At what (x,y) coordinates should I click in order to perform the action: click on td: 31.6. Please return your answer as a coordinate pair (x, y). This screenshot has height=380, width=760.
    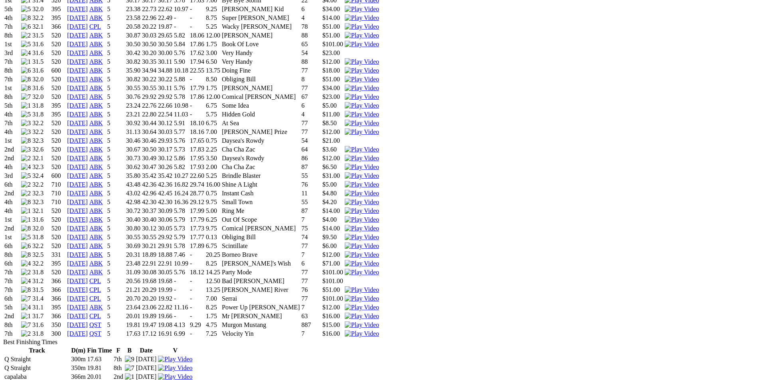
    Looking at the image, I should click on (41, 44).